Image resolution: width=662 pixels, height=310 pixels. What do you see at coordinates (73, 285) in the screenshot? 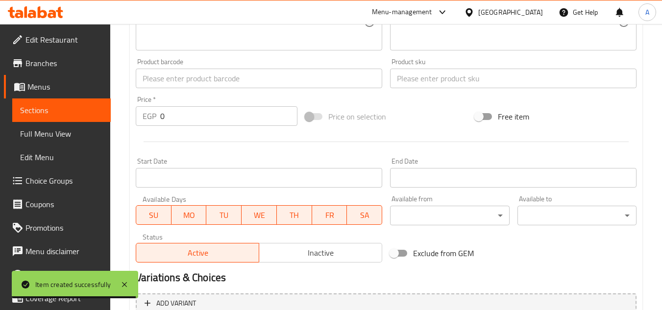
I see `div: Item created successfully` at bounding box center [73, 285].